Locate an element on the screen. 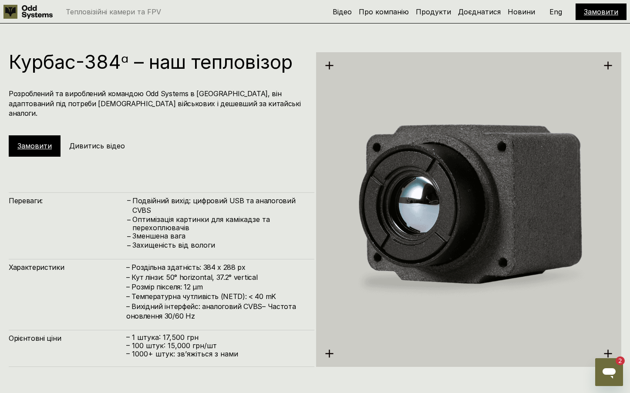  h4: Орієнтовні ціни is located at coordinates (67, 338).